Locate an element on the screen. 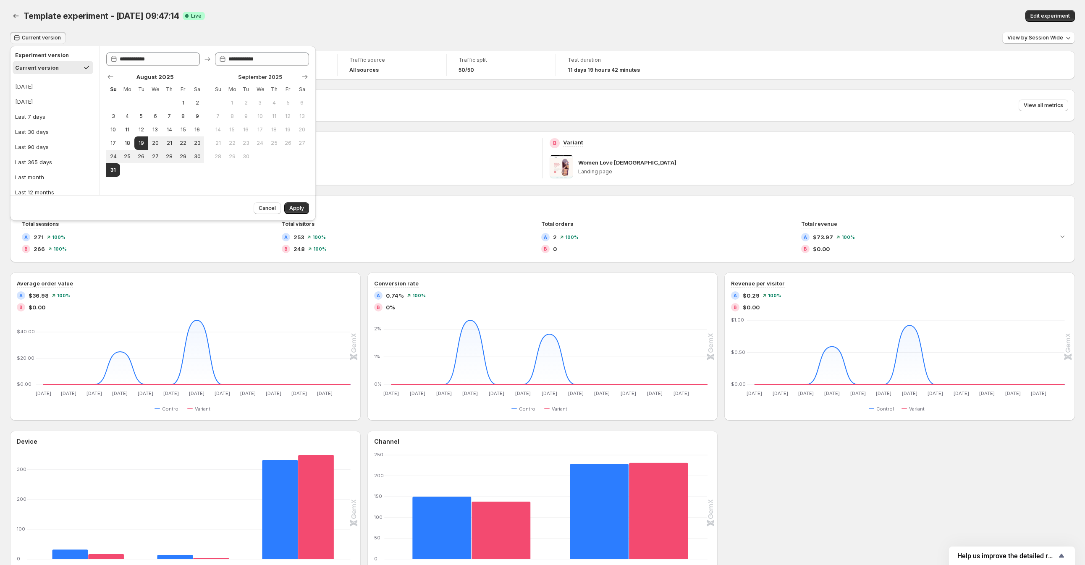  span: 1 is located at coordinates (183, 103).